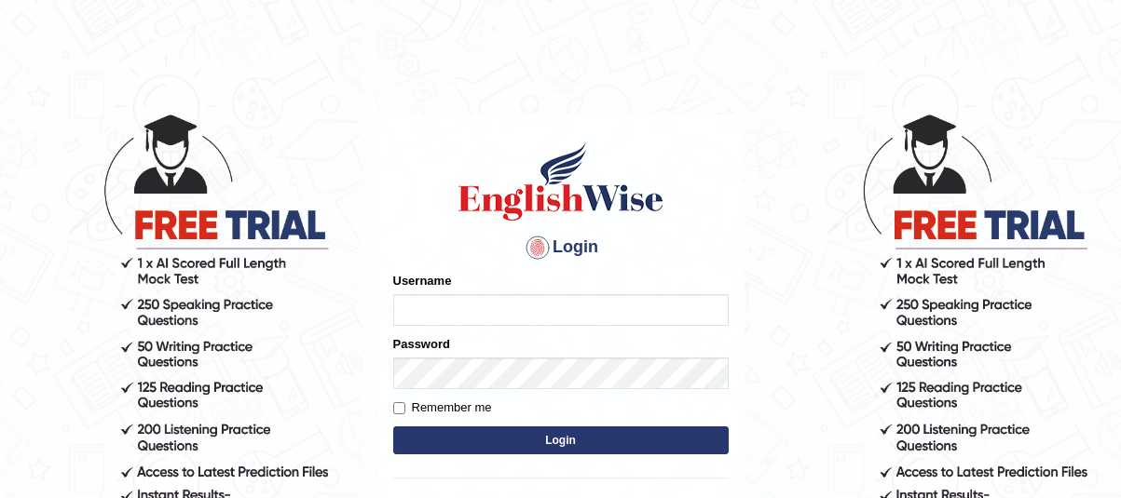 The height and width of the screenshot is (498, 1121). Describe the element at coordinates (561, 182) in the screenshot. I see `img: Logo of English Wise sign in for intelligent practice with AI` at that location.